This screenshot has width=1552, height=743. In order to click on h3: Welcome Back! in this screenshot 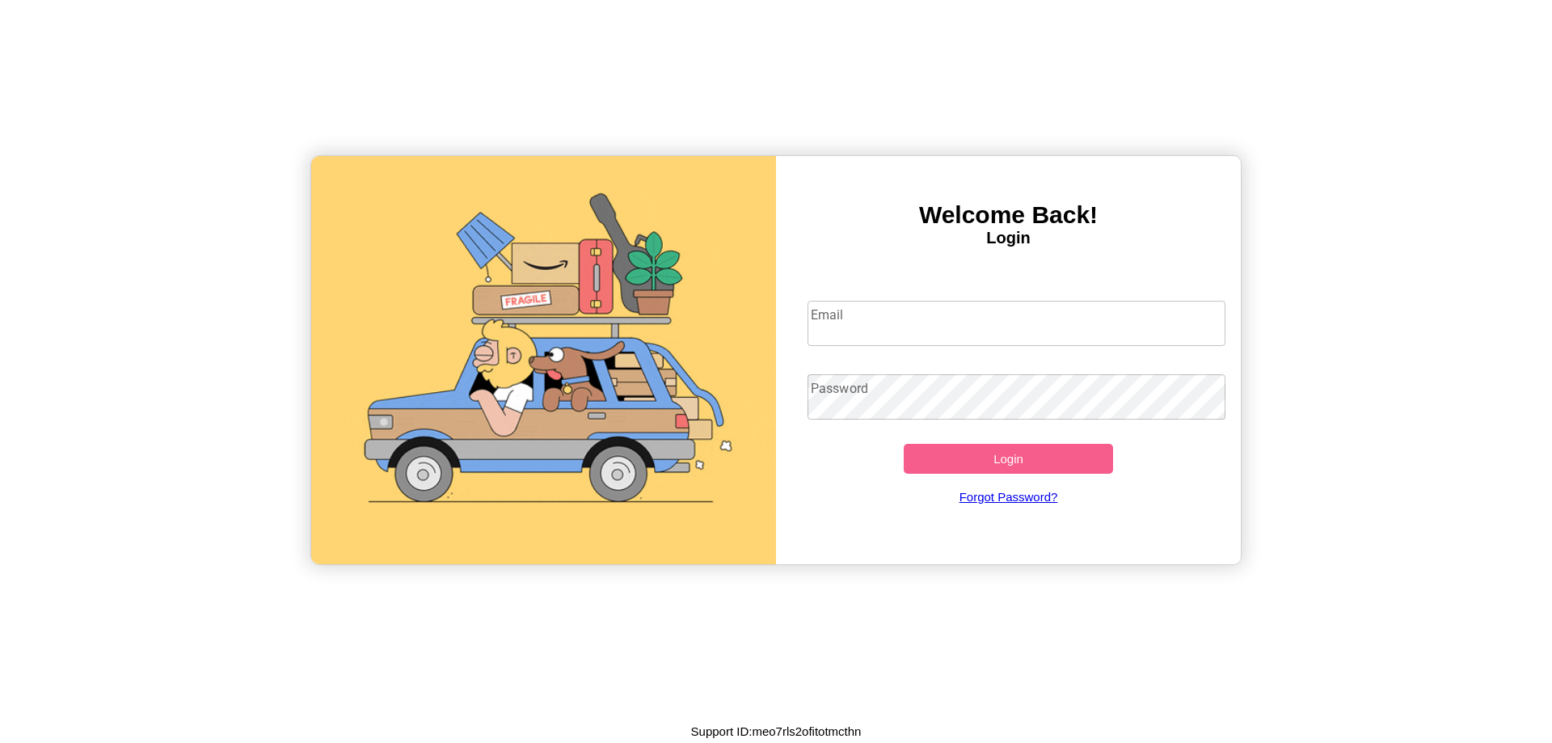, I will do `click(1008, 215)`.